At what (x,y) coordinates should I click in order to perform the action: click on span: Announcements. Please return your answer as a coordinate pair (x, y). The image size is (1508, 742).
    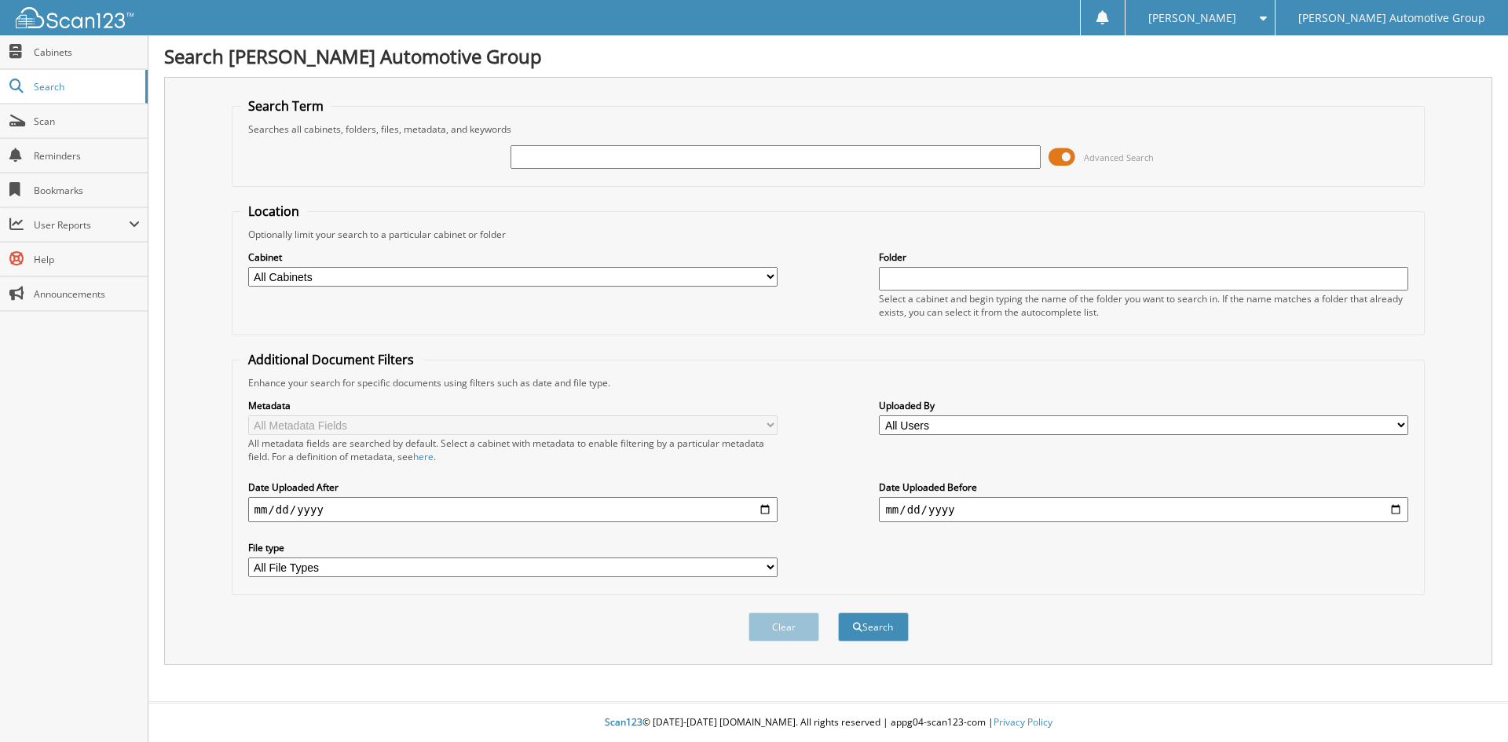
    Looking at the image, I should click on (86, 294).